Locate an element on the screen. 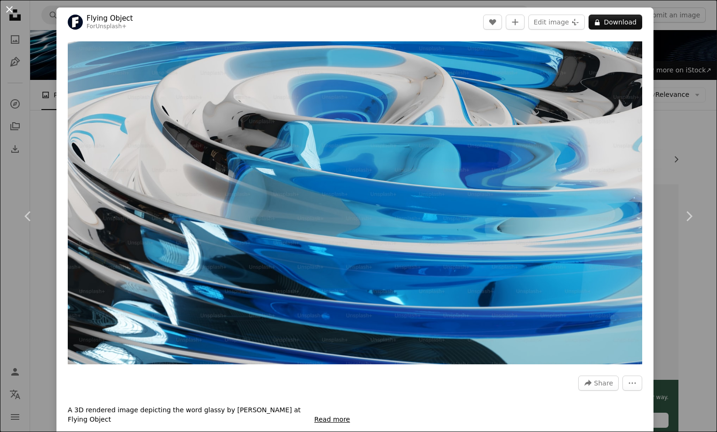 The height and width of the screenshot is (432, 717). button: Read more is located at coordinates (332, 420).